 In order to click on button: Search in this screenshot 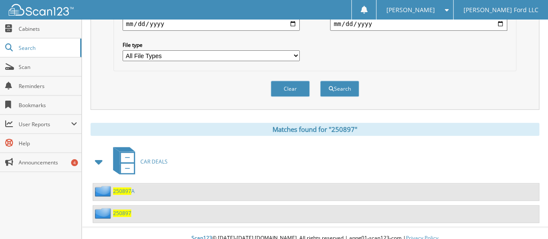, I will do `click(340, 88)`.